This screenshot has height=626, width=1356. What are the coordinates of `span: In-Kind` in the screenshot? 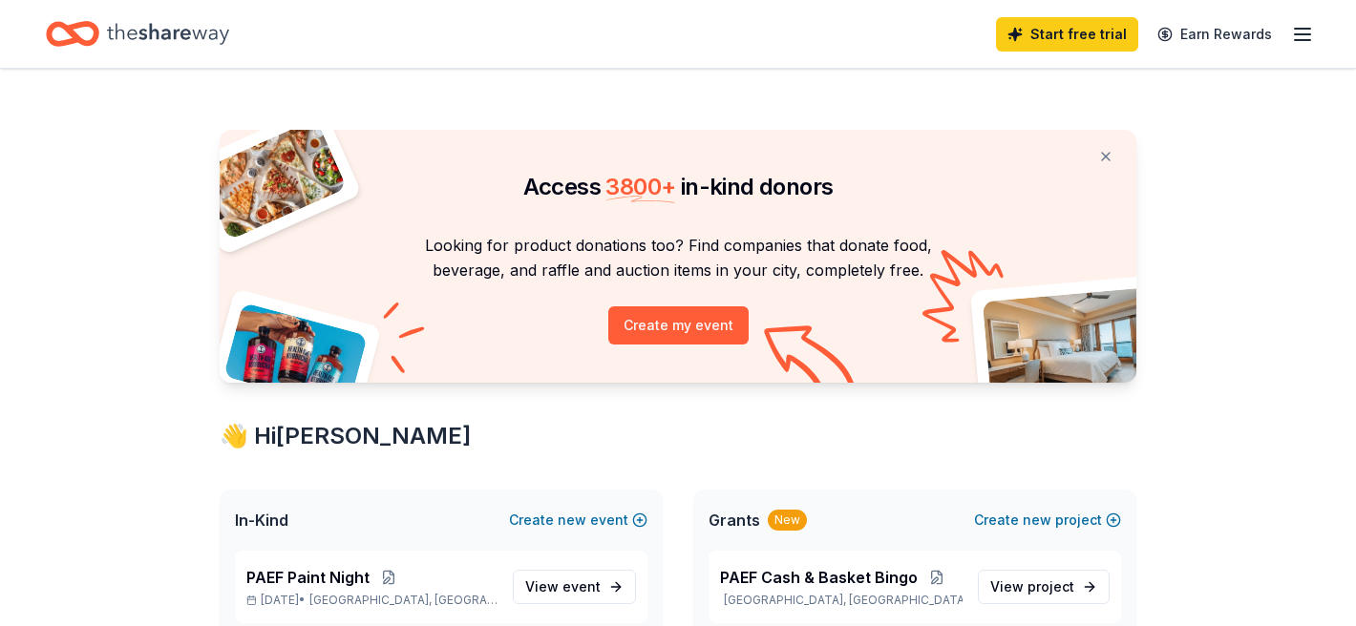 It's located at (262, 520).